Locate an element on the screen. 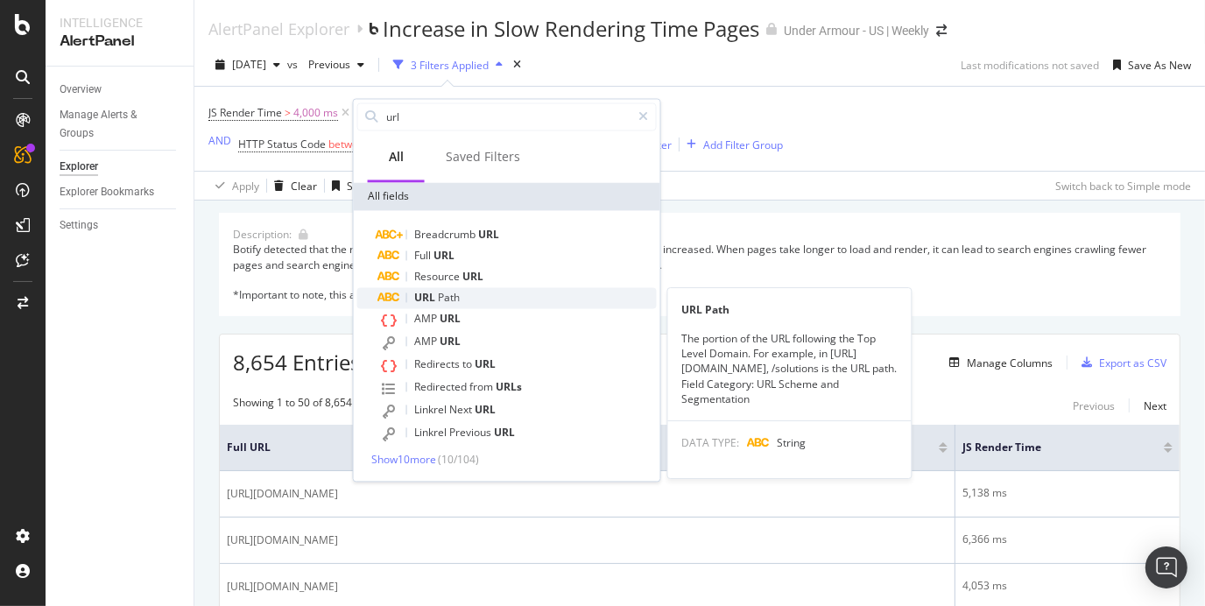 This screenshot has height=606, width=1205. a: Manage Alerts & Groups is located at coordinates (120, 124).